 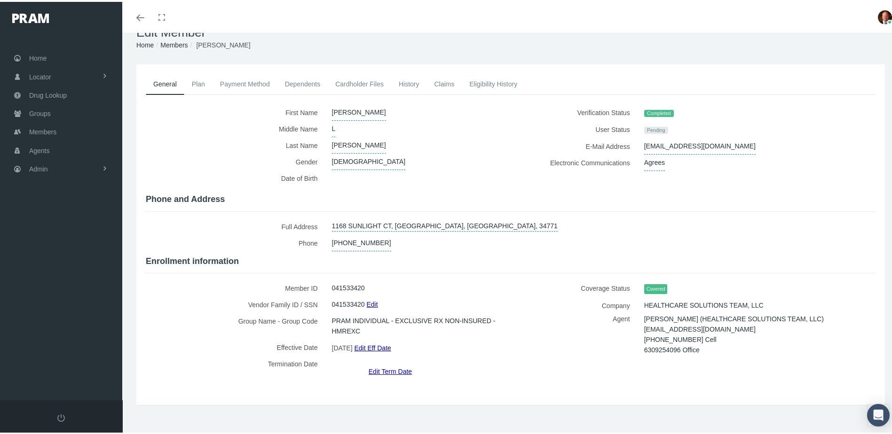 I want to click on a: Home, so click(x=145, y=43).